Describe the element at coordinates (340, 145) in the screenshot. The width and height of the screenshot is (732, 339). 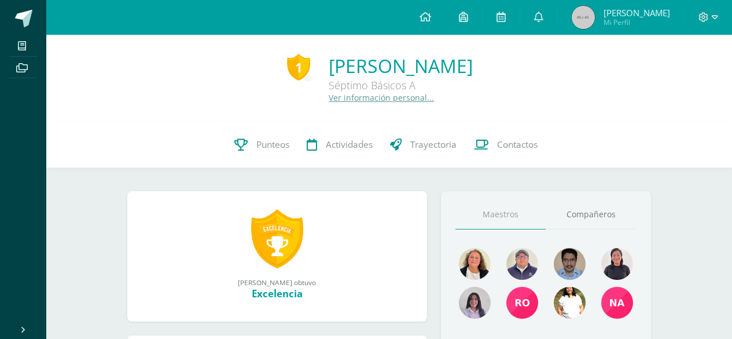
I see `a: Actividades` at that location.